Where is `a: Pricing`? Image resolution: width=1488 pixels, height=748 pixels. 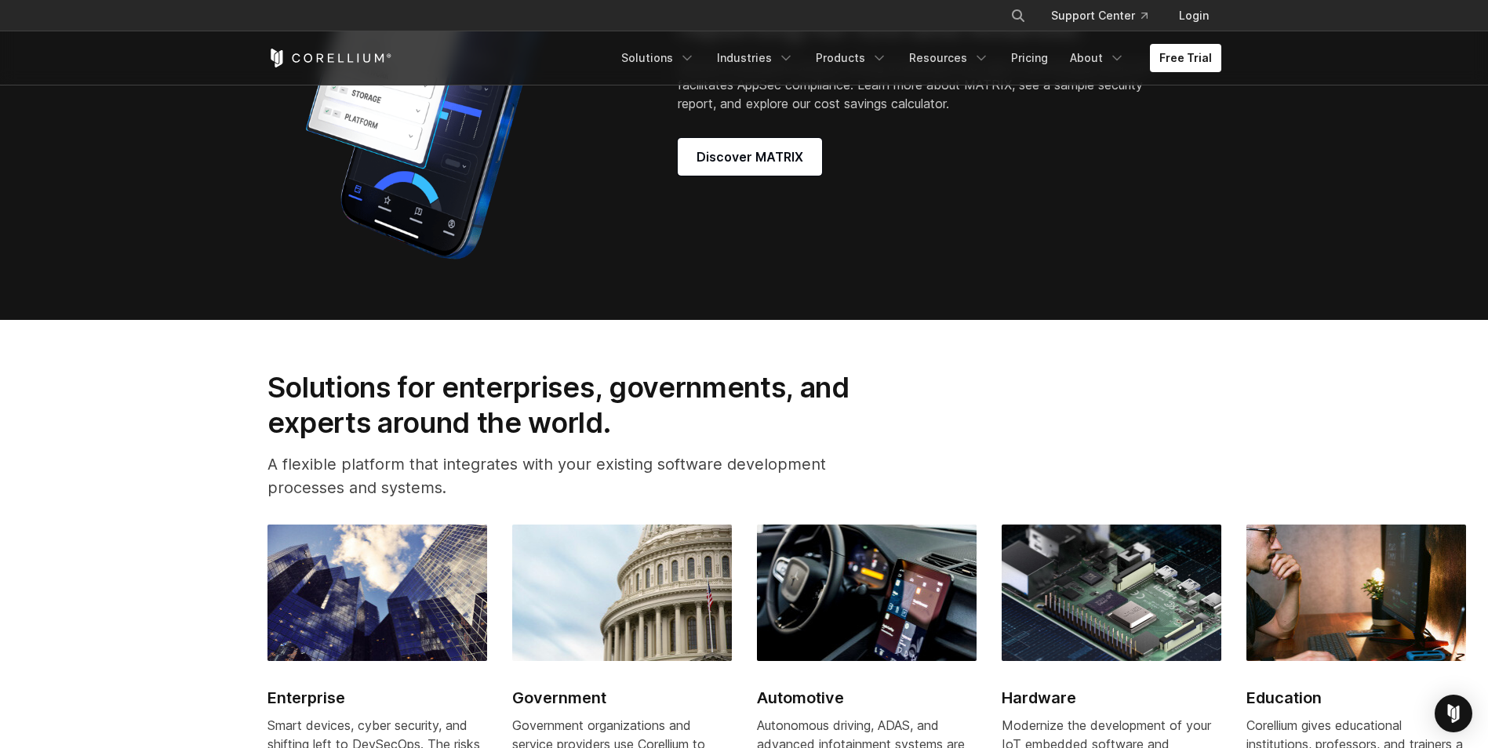 a: Pricing is located at coordinates (1029, 58).